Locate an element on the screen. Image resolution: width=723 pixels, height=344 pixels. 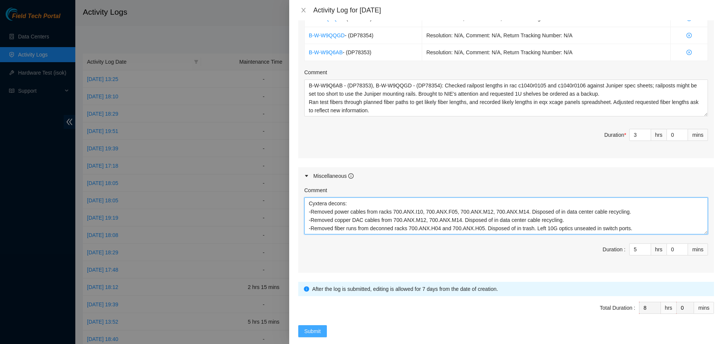
span: Submit is located at coordinates (312, 331).